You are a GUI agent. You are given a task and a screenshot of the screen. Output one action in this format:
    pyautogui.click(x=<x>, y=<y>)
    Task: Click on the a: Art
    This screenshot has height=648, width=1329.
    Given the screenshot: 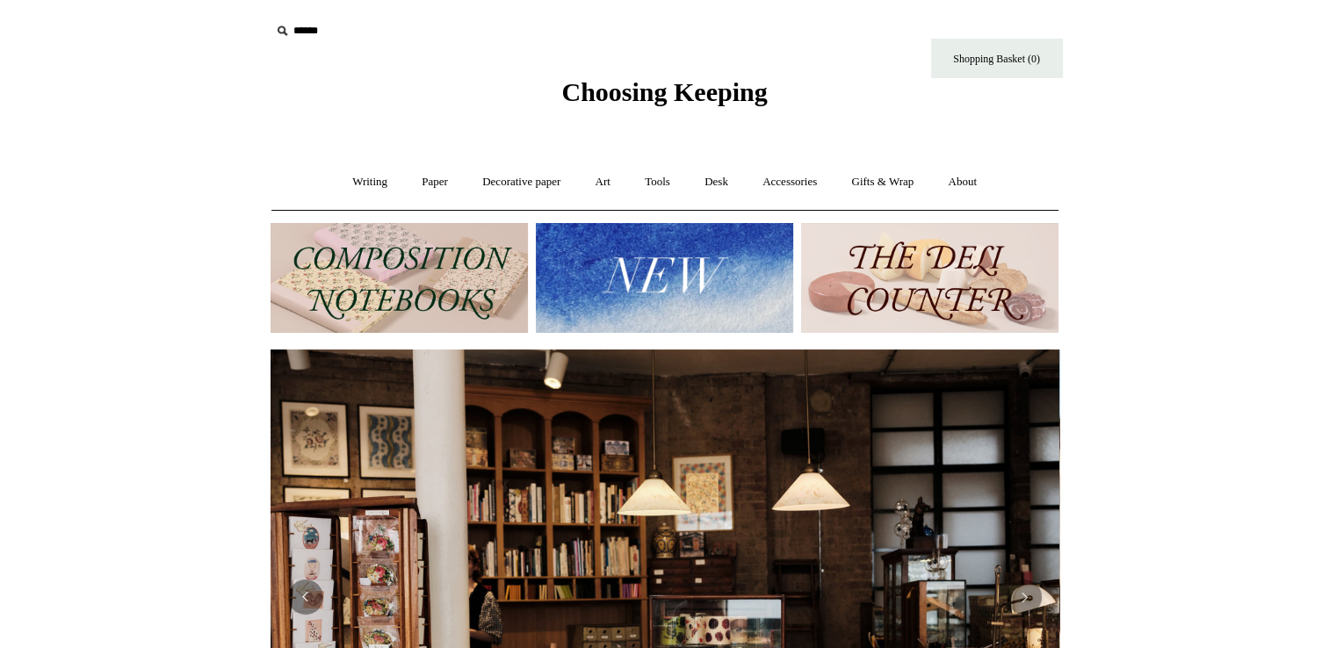 What is the action you would take?
    pyautogui.click(x=602, y=182)
    